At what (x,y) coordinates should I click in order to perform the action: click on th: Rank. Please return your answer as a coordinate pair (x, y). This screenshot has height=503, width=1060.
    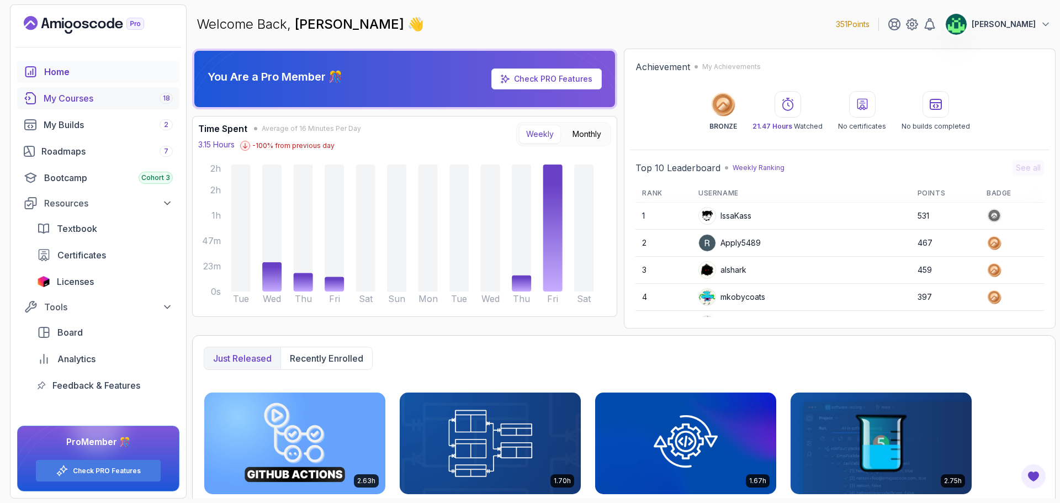
    Looking at the image, I should click on (664, 193).